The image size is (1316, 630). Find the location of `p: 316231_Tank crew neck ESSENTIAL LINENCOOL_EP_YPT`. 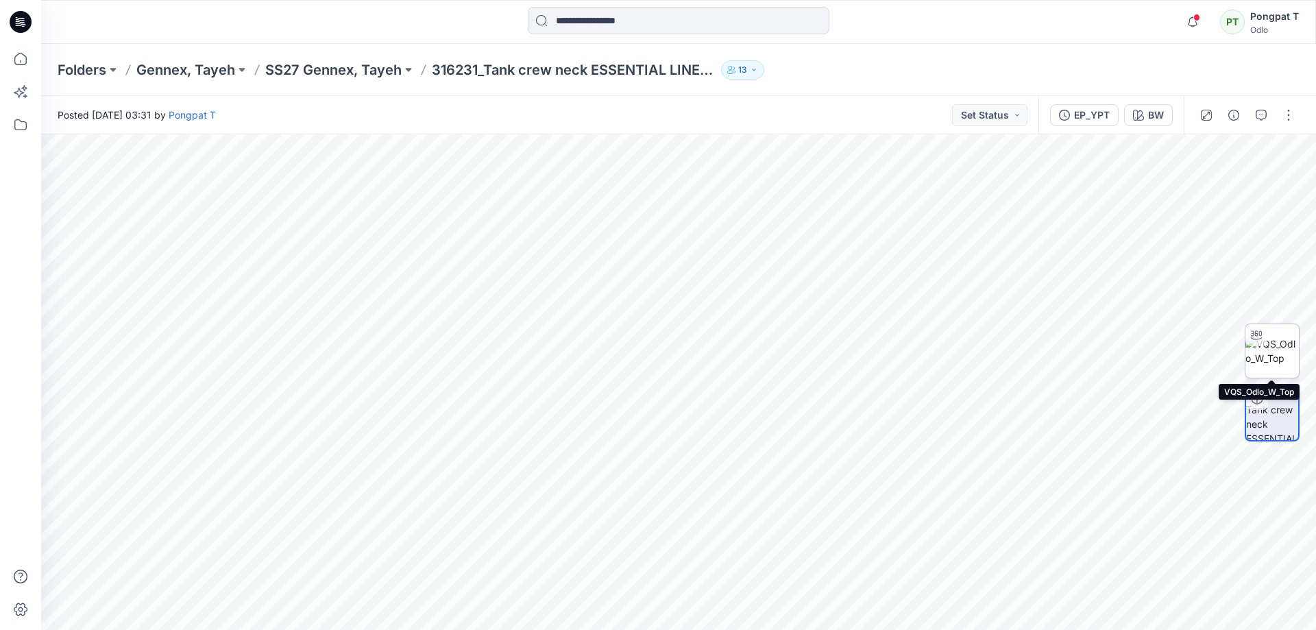

p: 316231_Tank crew neck ESSENTIAL LINENCOOL_EP_YPT is located at coordinates (574, 70).